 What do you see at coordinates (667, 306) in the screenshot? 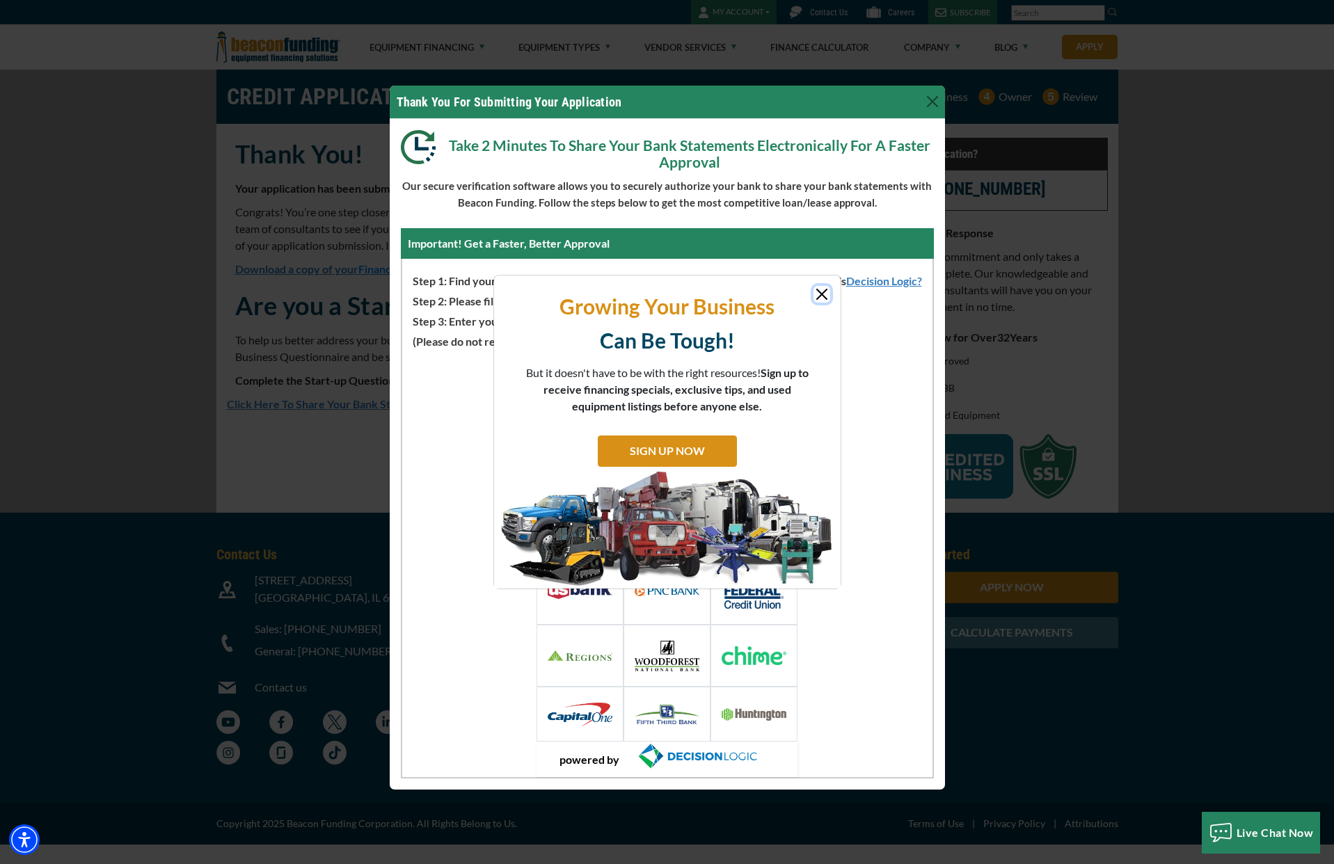
I see `p: Growing Your Business` at bounding box center [667, 306].